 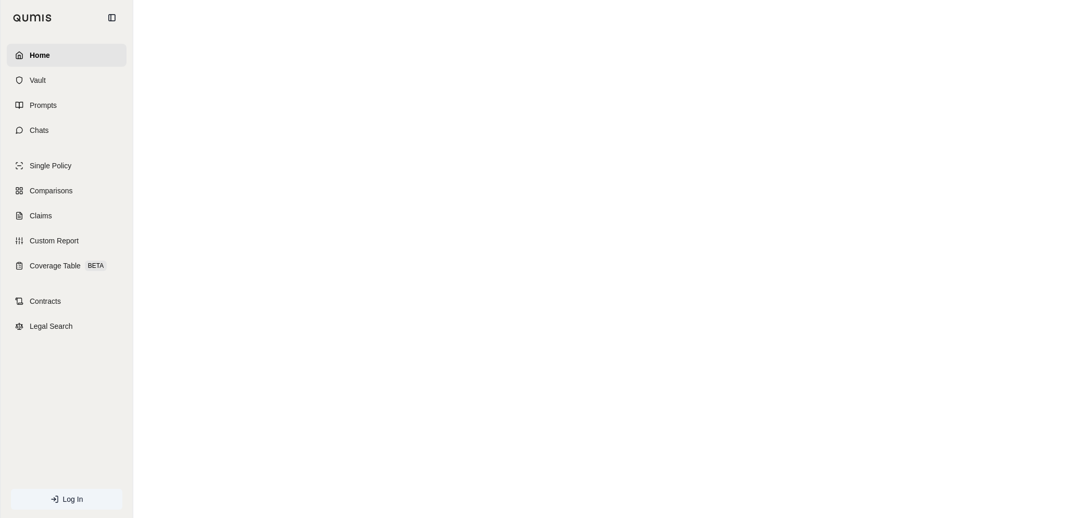 What do you see at coordinates (67, 191) in the screenshot?
I see `a: Comparisons` at bounding box center [67, 191].